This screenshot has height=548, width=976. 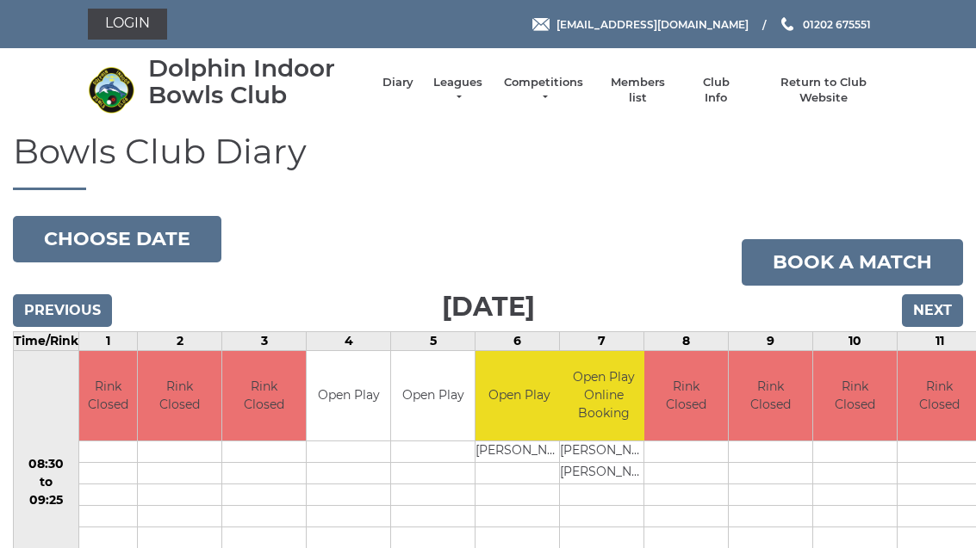 What do you see at coordinates (637, 90) in the screenshot?
I see `a: Members list` at bounding box center [637, 90].